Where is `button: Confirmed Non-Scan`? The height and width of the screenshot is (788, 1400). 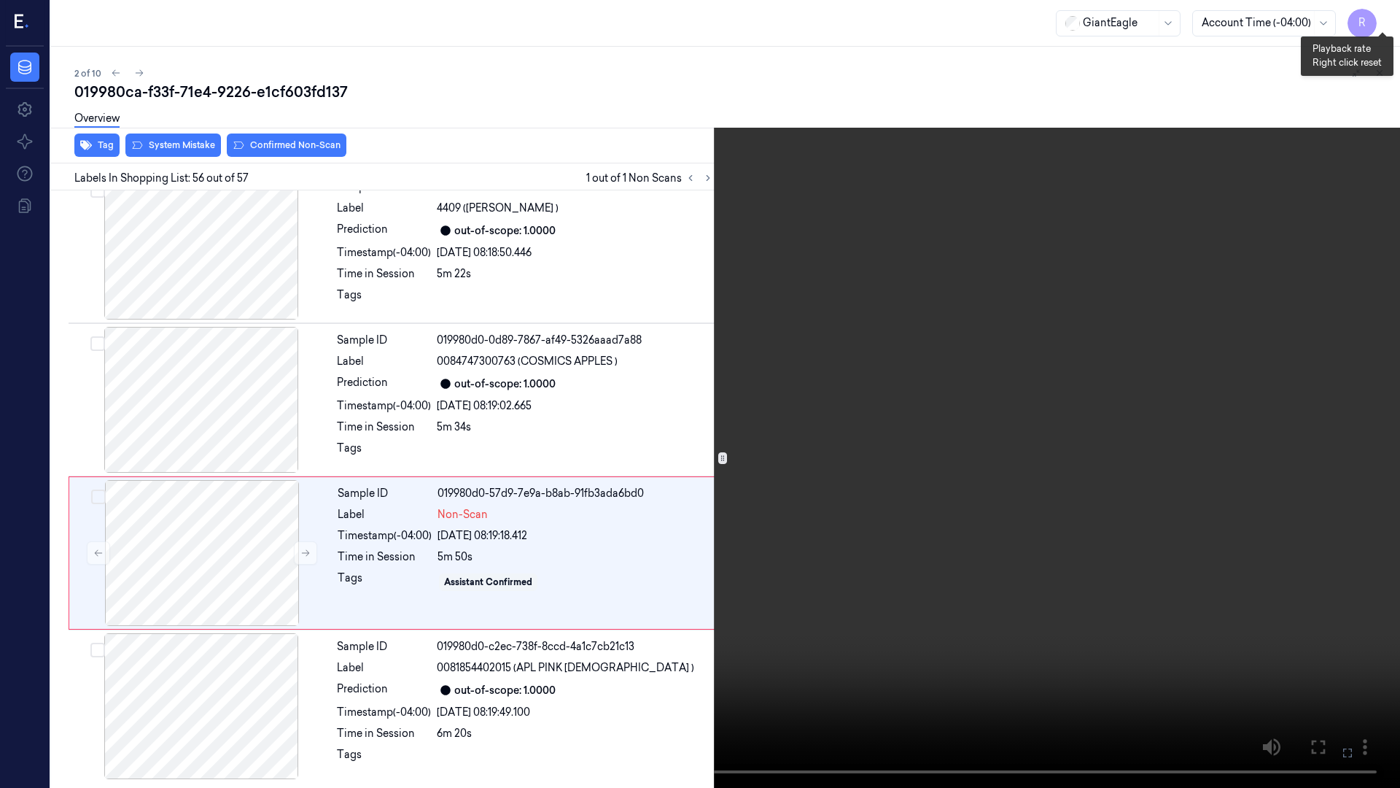 button: Confirmed Non-Scan is located at coordinates (287, 145).